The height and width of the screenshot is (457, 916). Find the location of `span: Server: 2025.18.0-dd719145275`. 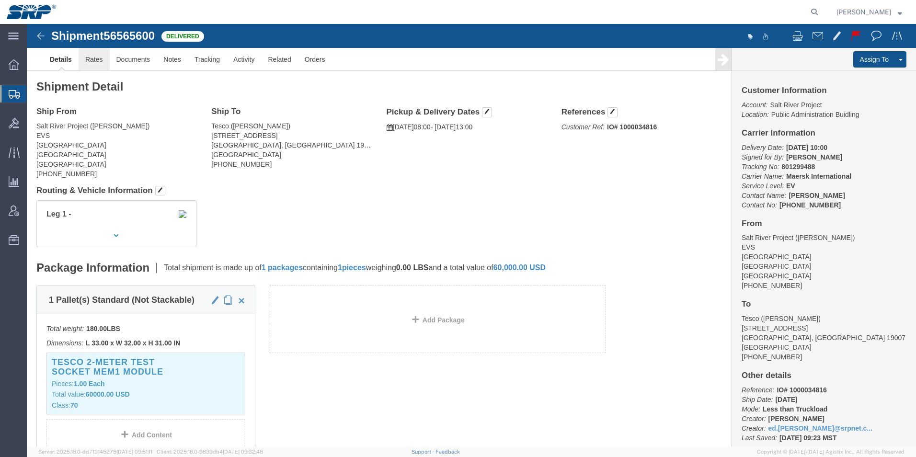

span: Server: 2025.18.0-dd719145275 is located at coordinates (95, 452).